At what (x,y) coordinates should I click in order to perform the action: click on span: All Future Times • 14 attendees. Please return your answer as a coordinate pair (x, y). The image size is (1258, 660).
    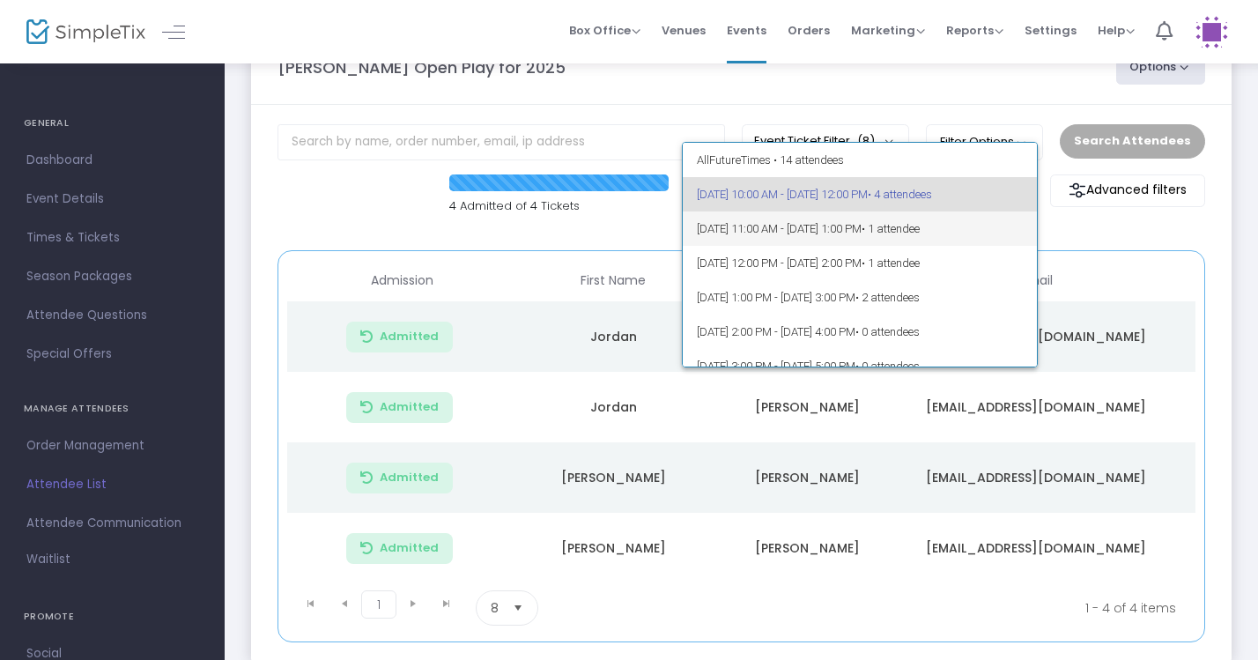
    Looking at the image, I should click on (860, 159).